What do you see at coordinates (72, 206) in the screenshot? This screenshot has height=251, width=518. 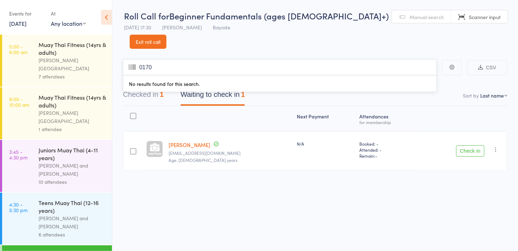 I see `div: Teens Muay Thai (12-16 years)` at bounding box center [72, 206].